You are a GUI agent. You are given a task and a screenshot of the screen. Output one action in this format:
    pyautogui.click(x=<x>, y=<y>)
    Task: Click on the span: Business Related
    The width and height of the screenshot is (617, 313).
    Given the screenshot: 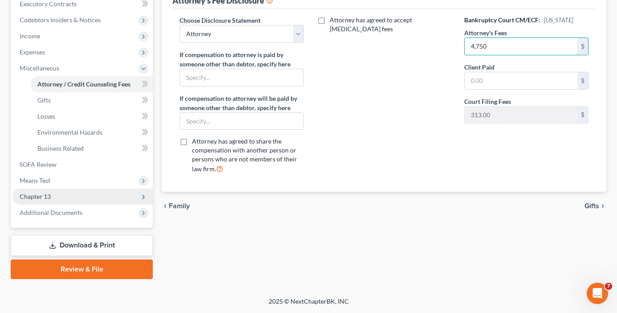 What is the action you would take?
    pyautogui.click(x=61, y=148)
    